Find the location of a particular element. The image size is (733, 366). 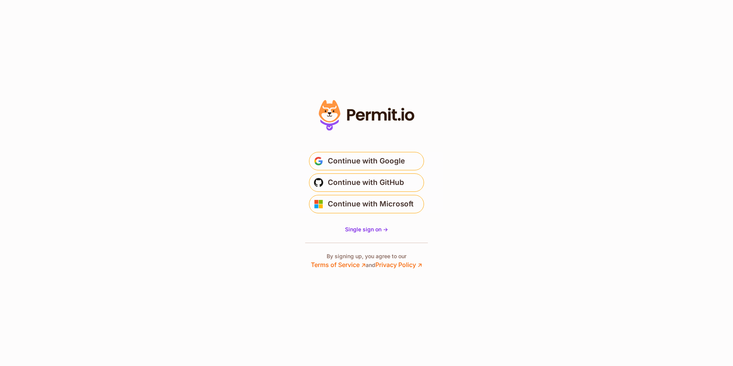

a: Single sign on -> is located at coordinates (367, 229).